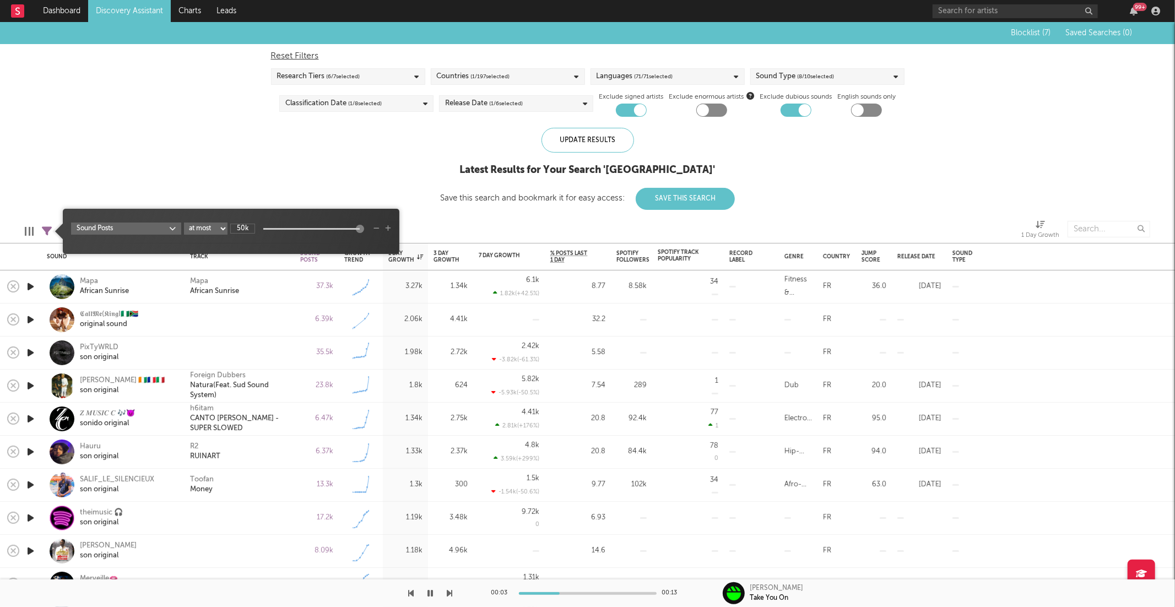 The height and width of the screenshot is (607, 1175). I want to click on div: 63.0, so click(874, 485).